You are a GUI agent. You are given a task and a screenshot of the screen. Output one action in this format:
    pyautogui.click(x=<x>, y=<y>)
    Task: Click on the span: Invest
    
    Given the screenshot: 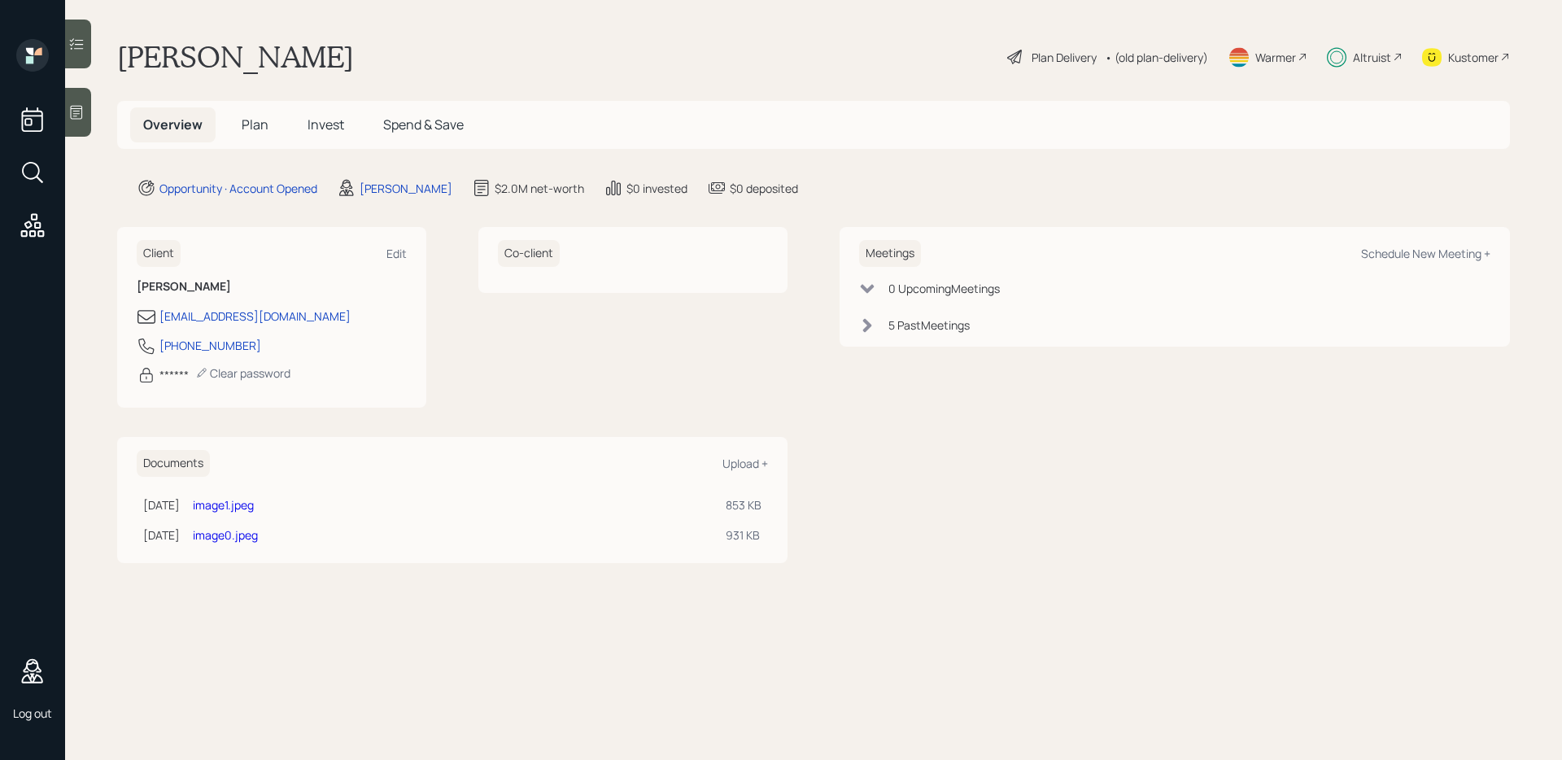 What is the action you would take?
    pyautogui.click(x=325, y=124)
    